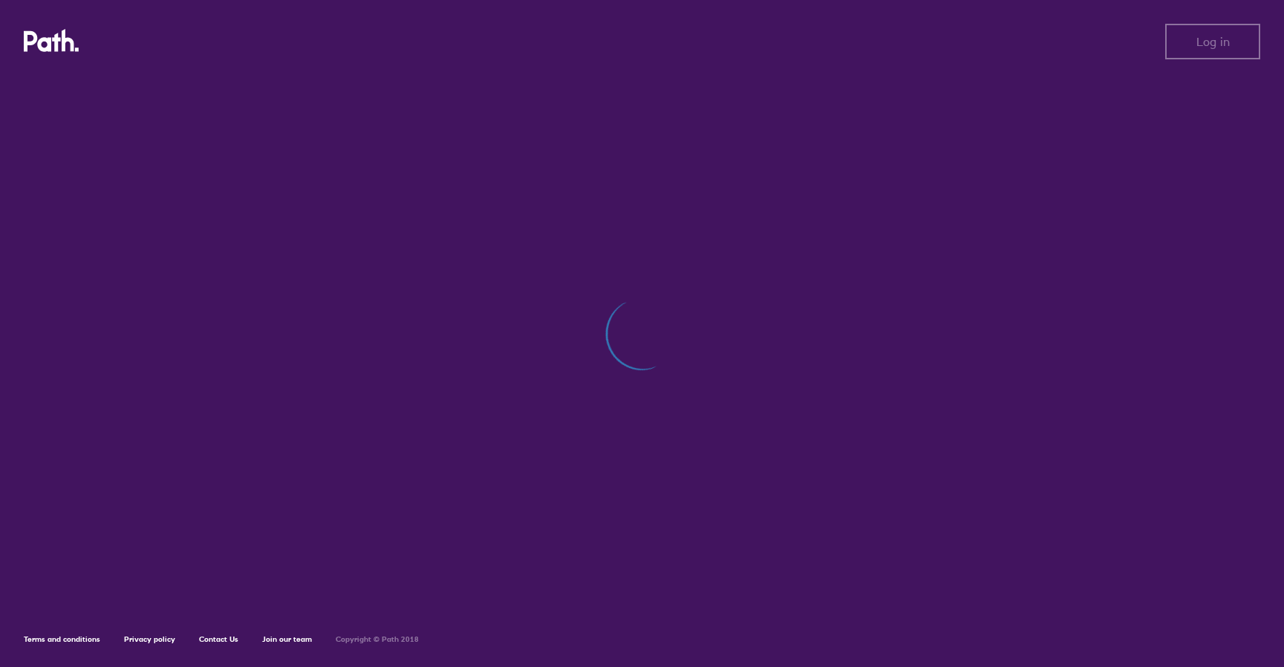  I want to click on a: Join our team, so click(287, 639).